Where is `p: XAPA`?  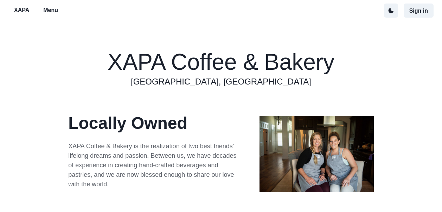 p: XAPA is located at coordinates (21, 10).